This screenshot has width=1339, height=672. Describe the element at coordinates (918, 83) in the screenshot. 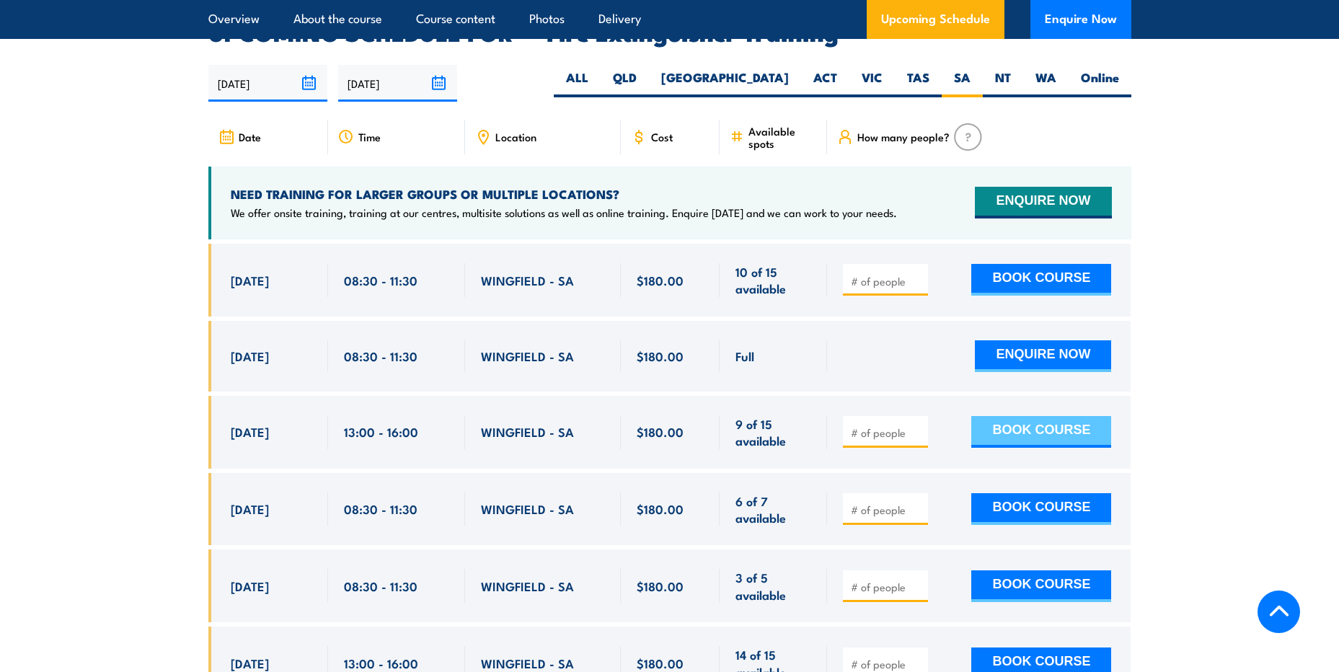

I see `label: TAS` at that location.